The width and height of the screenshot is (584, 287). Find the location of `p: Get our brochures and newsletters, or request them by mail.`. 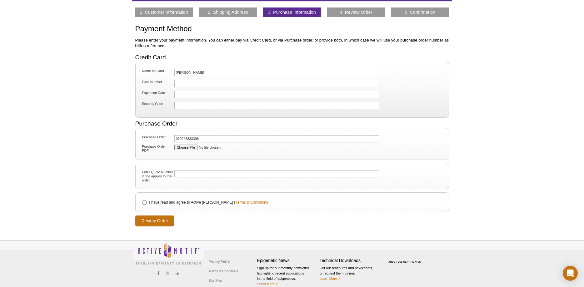

p: Get our brochures and newsletters, or request them by mail. is located at coordinates (349, 273).